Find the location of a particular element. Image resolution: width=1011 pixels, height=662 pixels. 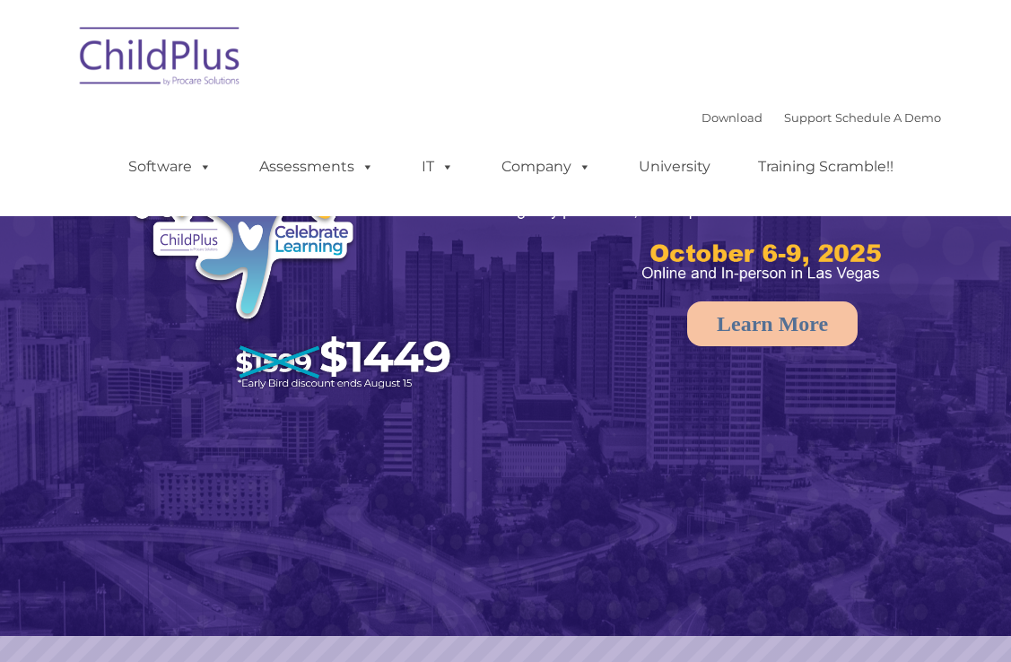

a: Assessments is located at coordinates (317, 167).